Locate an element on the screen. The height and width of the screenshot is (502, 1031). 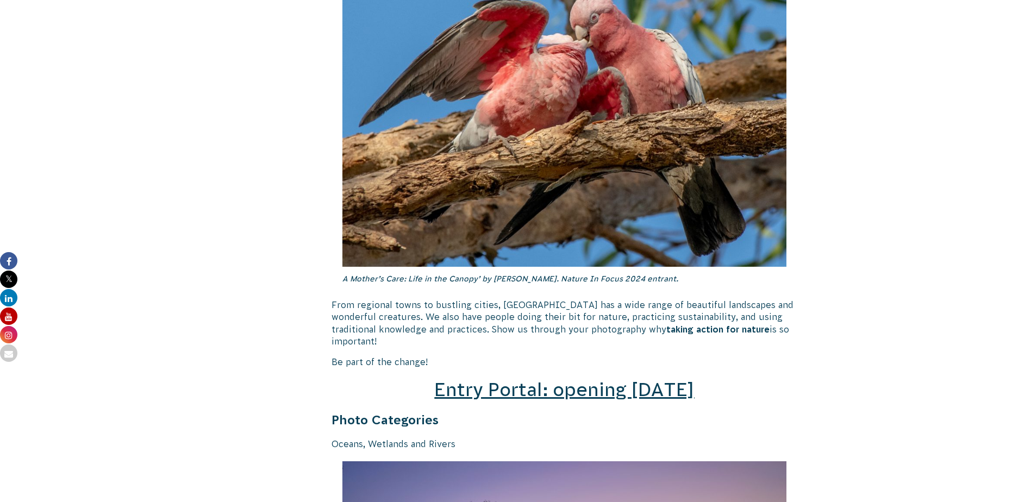
p: Oceans, Wetlands and Rivers is located at coordinates (565, 444).